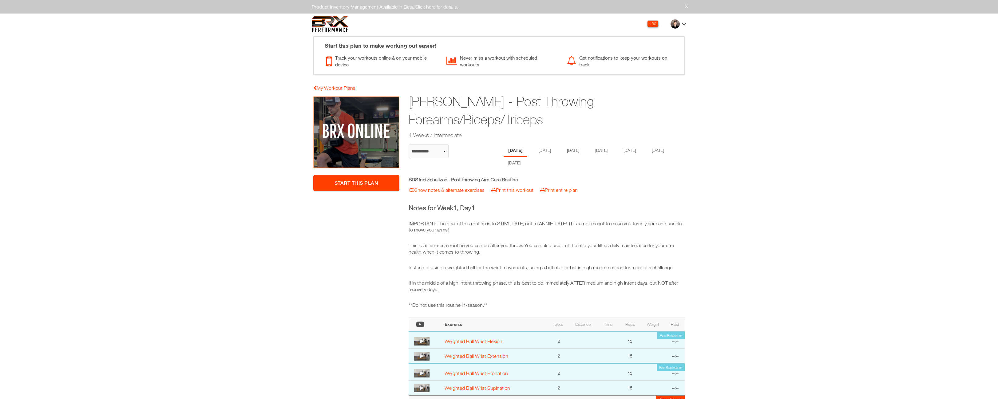 The width and height of the screenshot is (998, 399). Describe the element at coordinates (686, 6) in the screenshot. I see `a: X` at that location.